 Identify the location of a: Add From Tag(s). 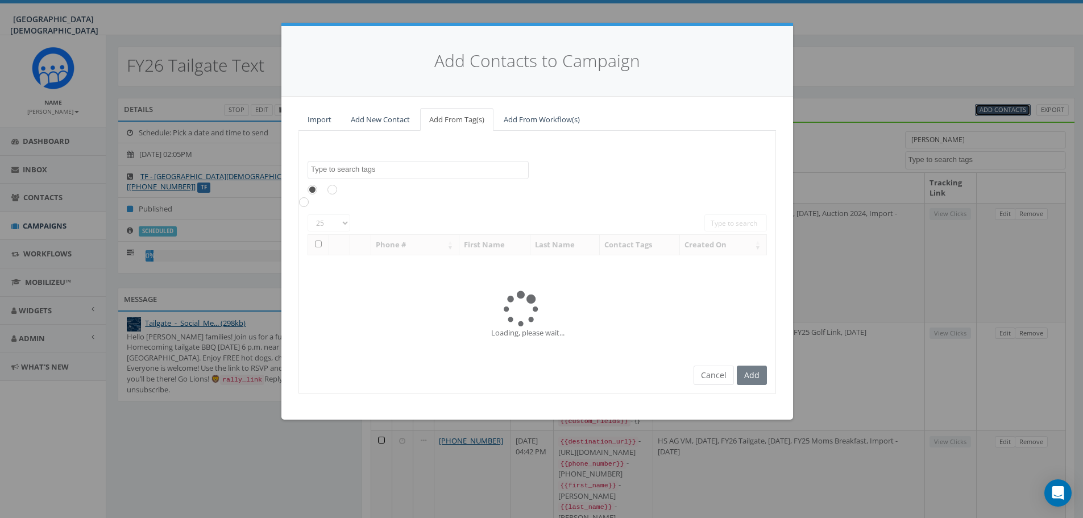
(456, 119).